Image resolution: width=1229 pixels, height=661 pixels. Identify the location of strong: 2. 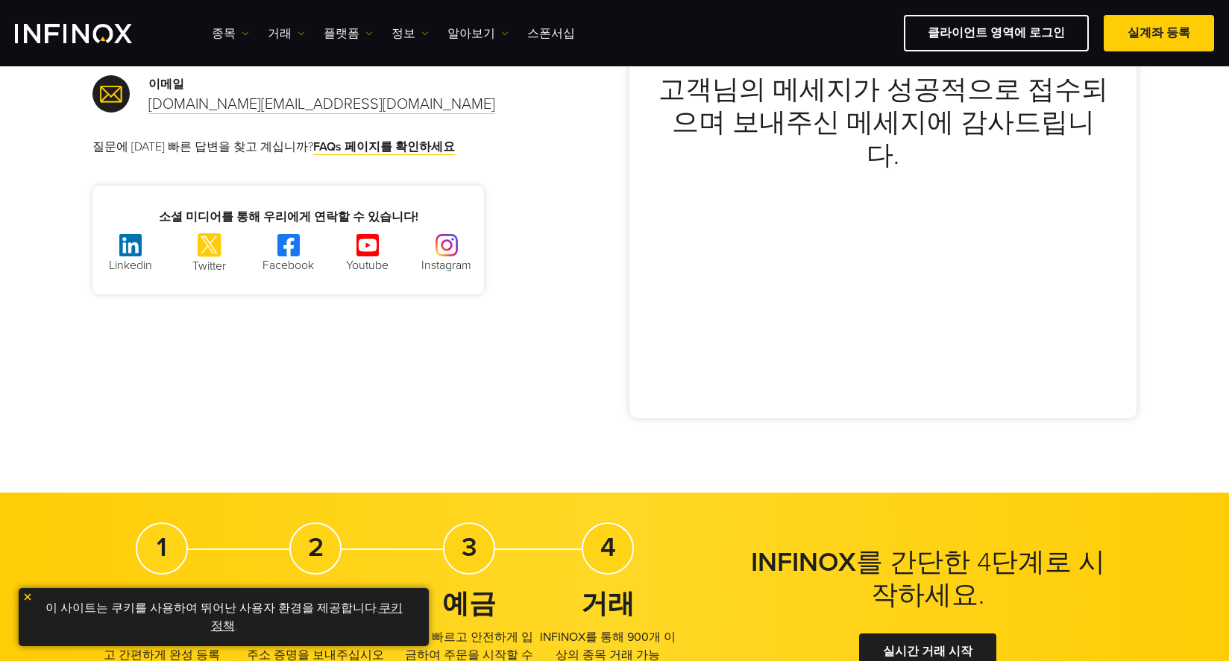
(315, 547).